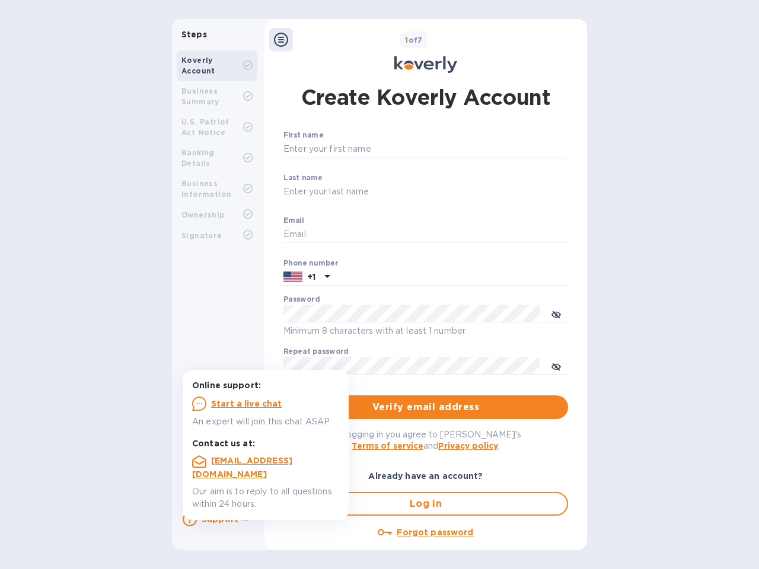 This screenshot has width=759, height=569. Describe the element at coordinates (303, 178) in the screenshot. I see `label: Last name` at that location.